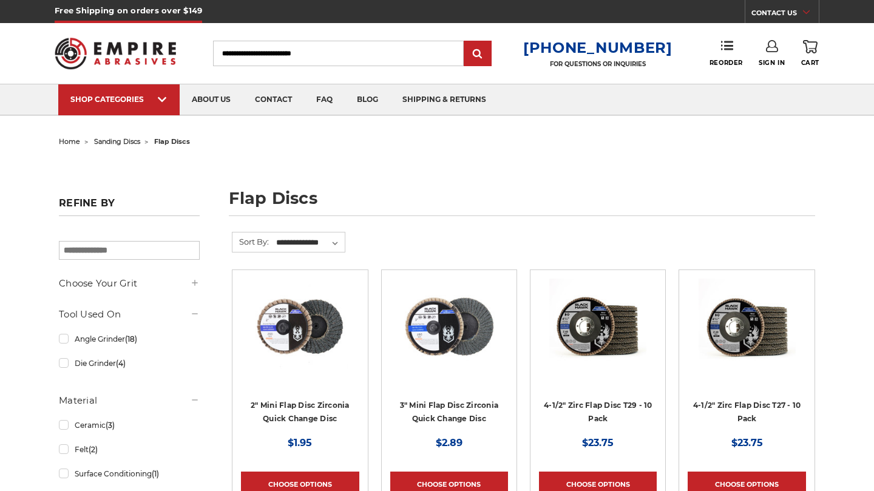 The width and height of the screenshot is (874, 491). I want to click on h5: Refine by, so click(129, 206).